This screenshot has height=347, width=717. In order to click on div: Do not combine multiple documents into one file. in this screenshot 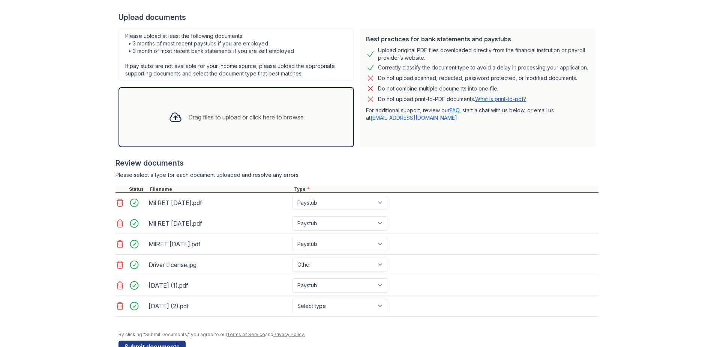, I will do `click(438, 89)`.